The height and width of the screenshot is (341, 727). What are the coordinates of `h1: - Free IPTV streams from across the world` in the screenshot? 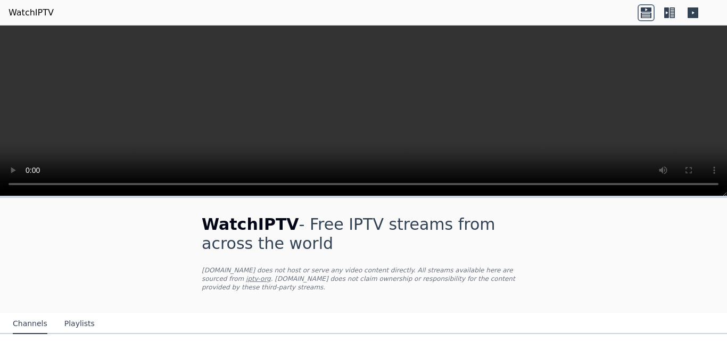 It's located at (364, 234).